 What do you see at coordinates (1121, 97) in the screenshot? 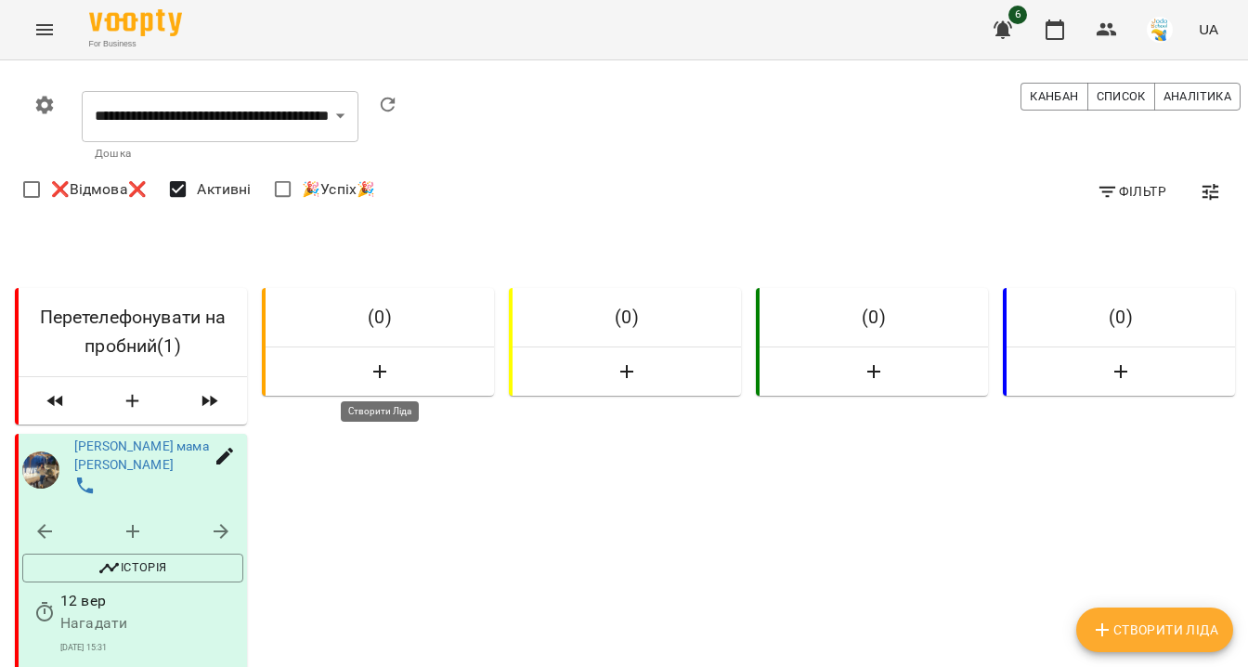
I see `span: Список` at bounding box center [1121, 97].